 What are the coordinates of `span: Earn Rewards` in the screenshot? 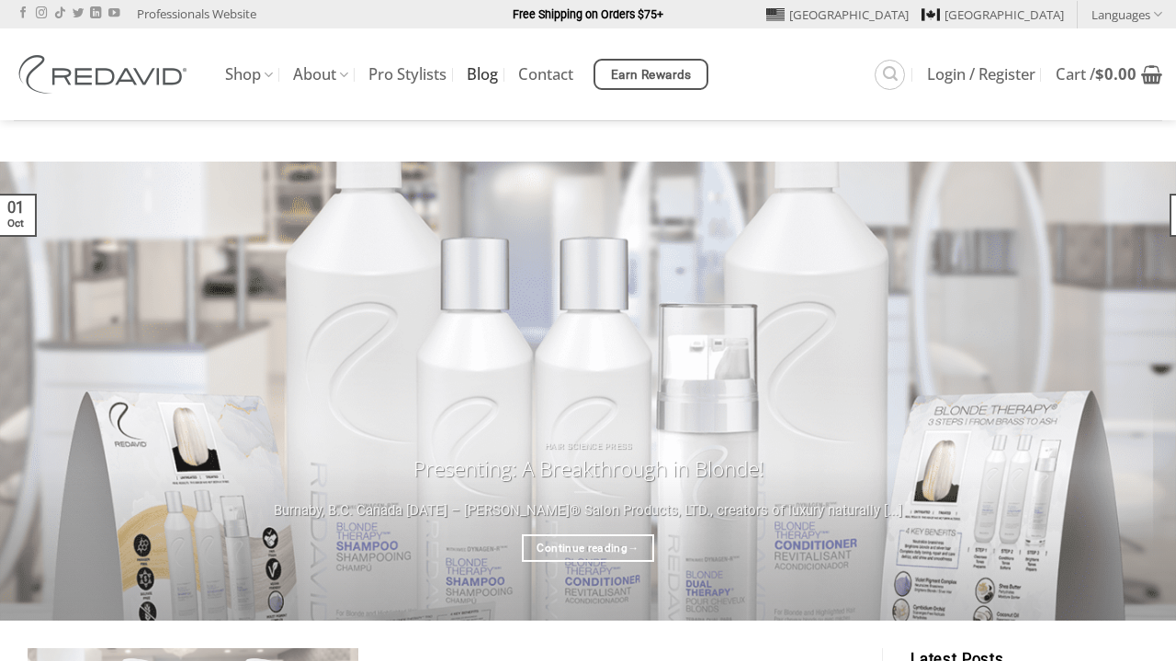 It's located at (651, 75).